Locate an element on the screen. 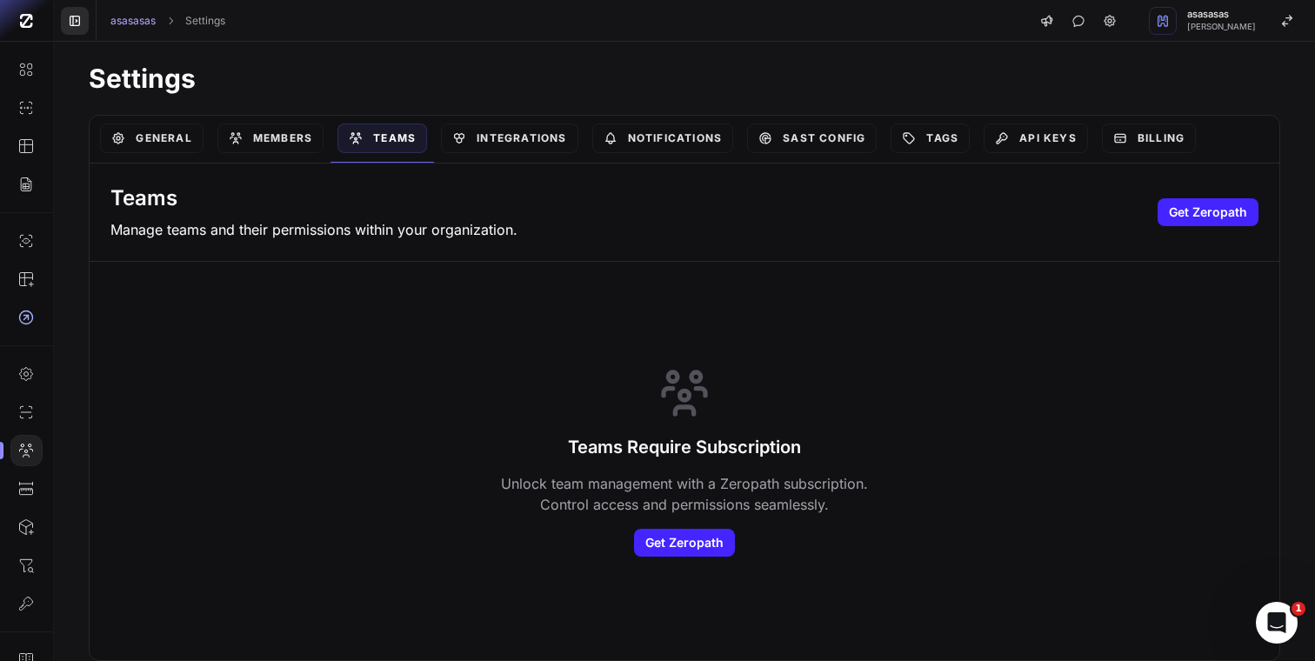  a: SAST Config is located at coordinates (812, 138).